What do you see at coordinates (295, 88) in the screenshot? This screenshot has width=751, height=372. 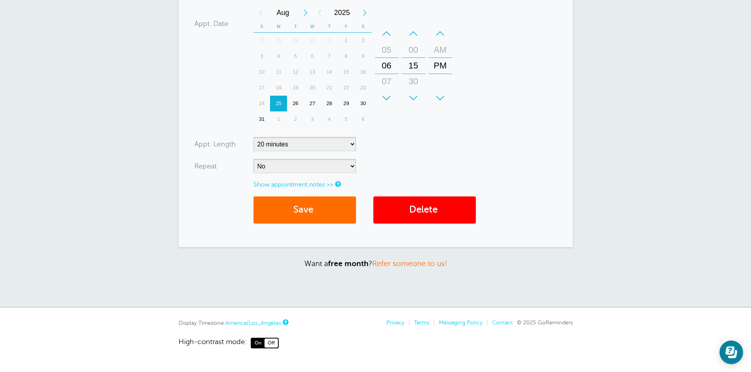 I see `div: 19` at bounding box center [295, 88].